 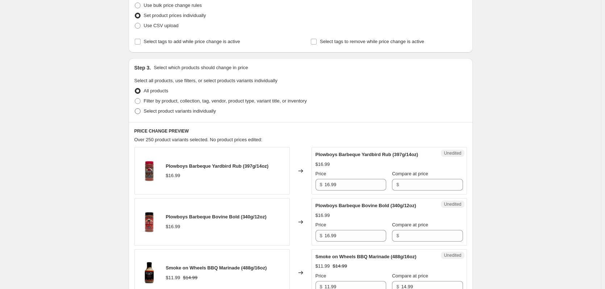 I want to click on p: Select which products should change in price, so click(x=201, y=68).